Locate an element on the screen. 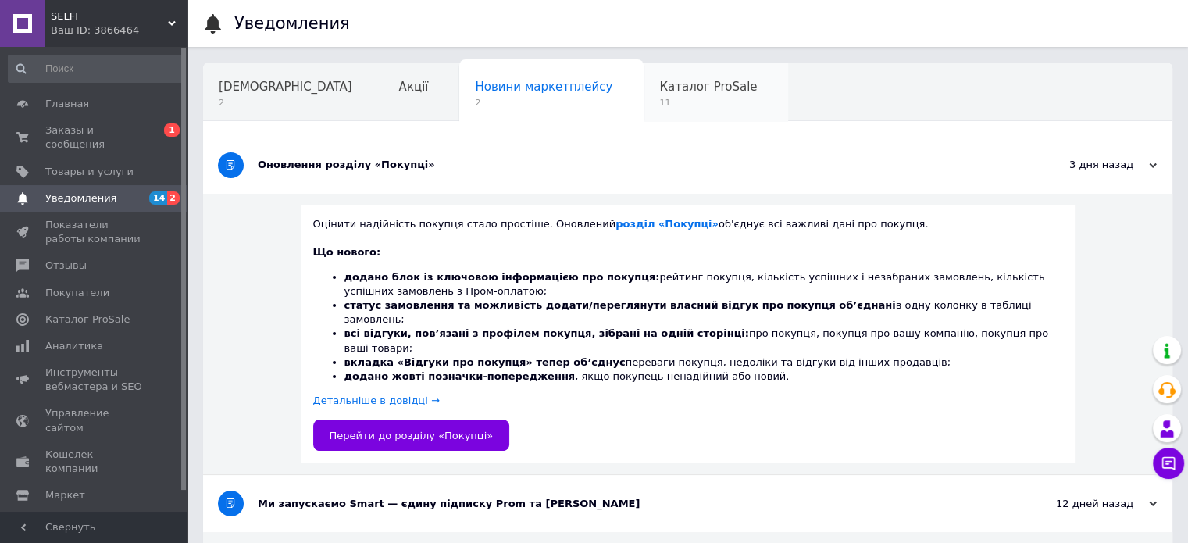  div: 12 дней назад is located at coordinates (1079, 504).